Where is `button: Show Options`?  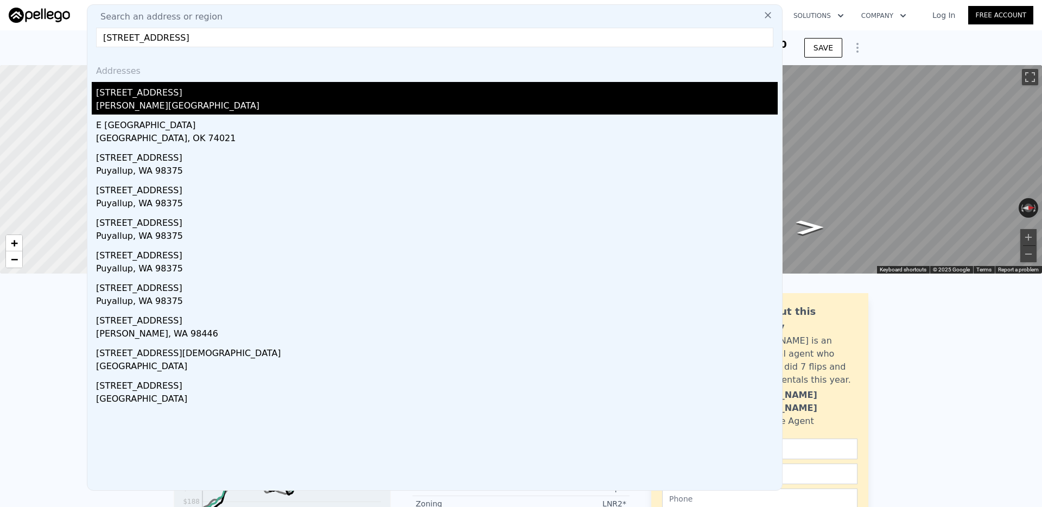 button: Show Options is located at coordinates (857, 48).